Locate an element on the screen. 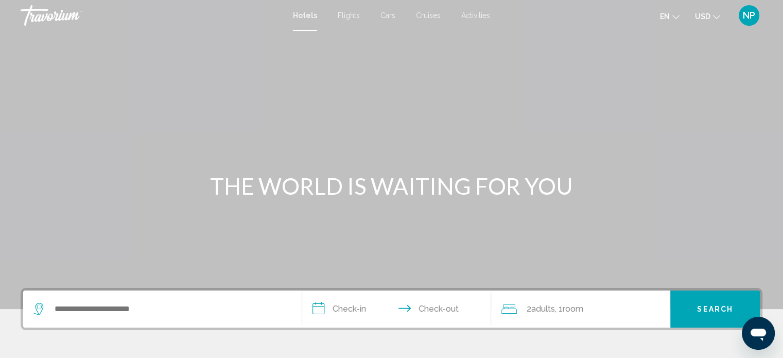  button: Check in and out dates is located at coordinates (397, 309).